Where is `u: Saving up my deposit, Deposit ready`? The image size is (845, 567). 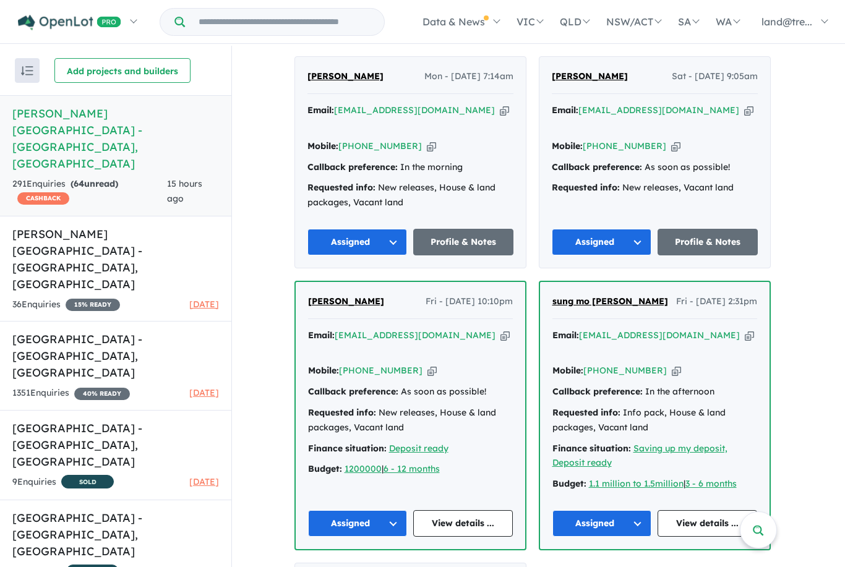
u: Saving up my deposit, Deposit ready is located at coordinates (639, 456).